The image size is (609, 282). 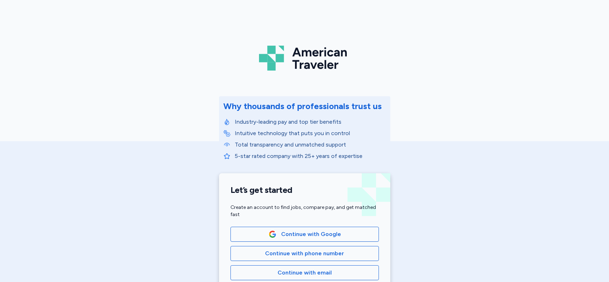 What do you see at coordinates (310, 156) in the screenshot?
I see `p: 5-star rated company with 25+ years of expertise` at bounding box center [310, 156].